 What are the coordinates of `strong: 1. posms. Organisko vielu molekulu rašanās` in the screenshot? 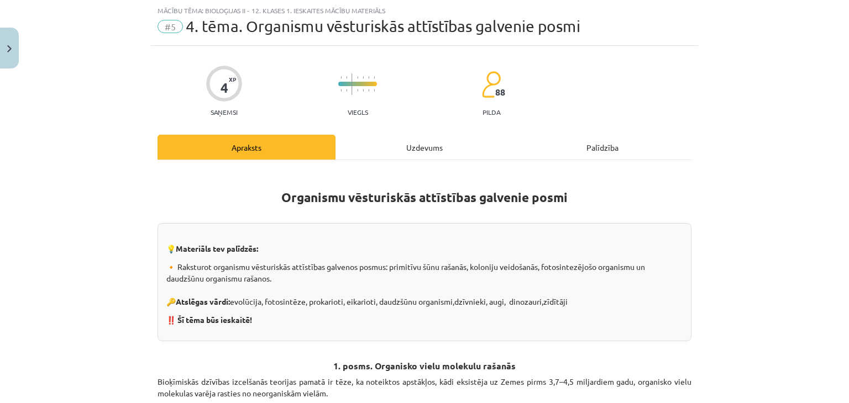 It's located at (424, 366).